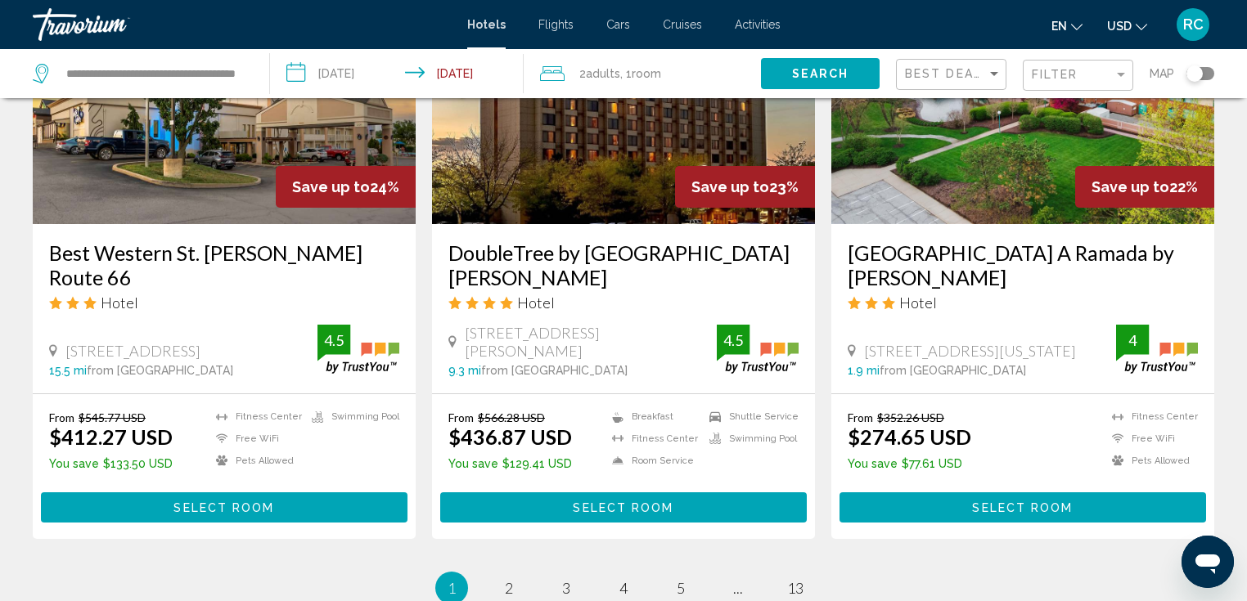 Image resolution: width=1247 pixels, height=601 pixels. What do you see at coordinates (909, 464) in the screenshot?
I see `p: $77.61 USD` at bounding box center [909, 464].